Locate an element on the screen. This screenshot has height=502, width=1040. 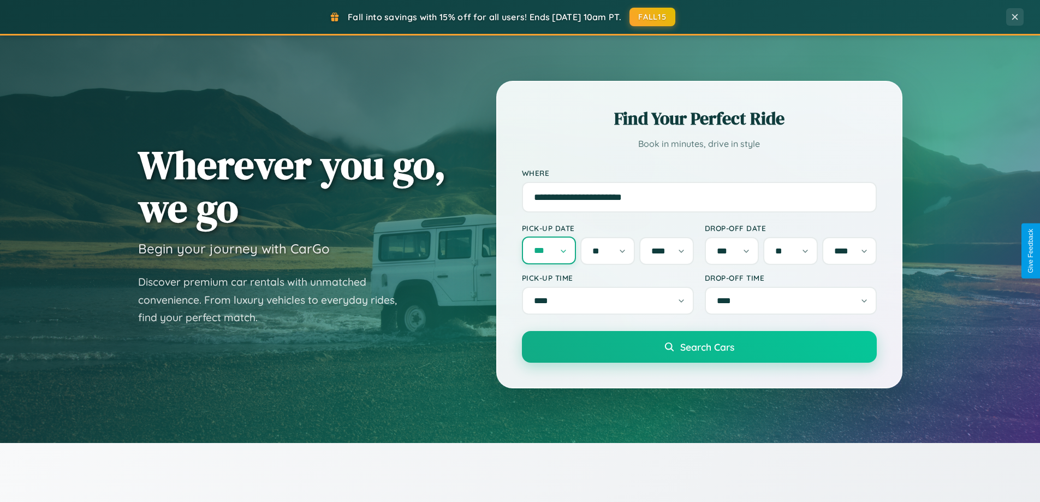
label: Where is located at coordinates (699, 172).